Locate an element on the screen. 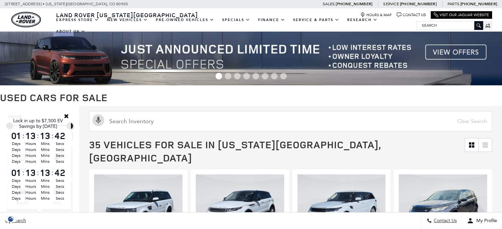  span: Go to slide 1 is located at coordinates (219, 76).